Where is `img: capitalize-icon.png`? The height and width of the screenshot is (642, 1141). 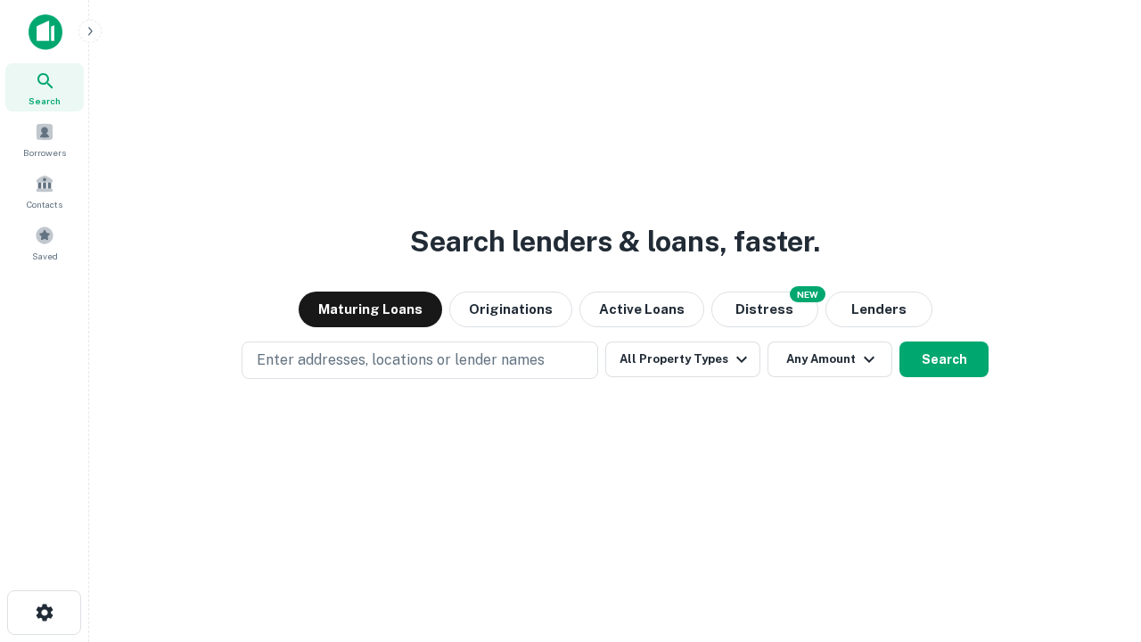 img: capitalize-icon.png is located at coordinates (45, 32).